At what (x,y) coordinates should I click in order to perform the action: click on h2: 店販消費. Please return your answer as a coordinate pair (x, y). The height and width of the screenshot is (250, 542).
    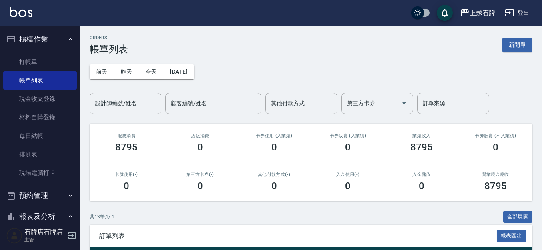
    Looking at the image, I should click on (200, 136).